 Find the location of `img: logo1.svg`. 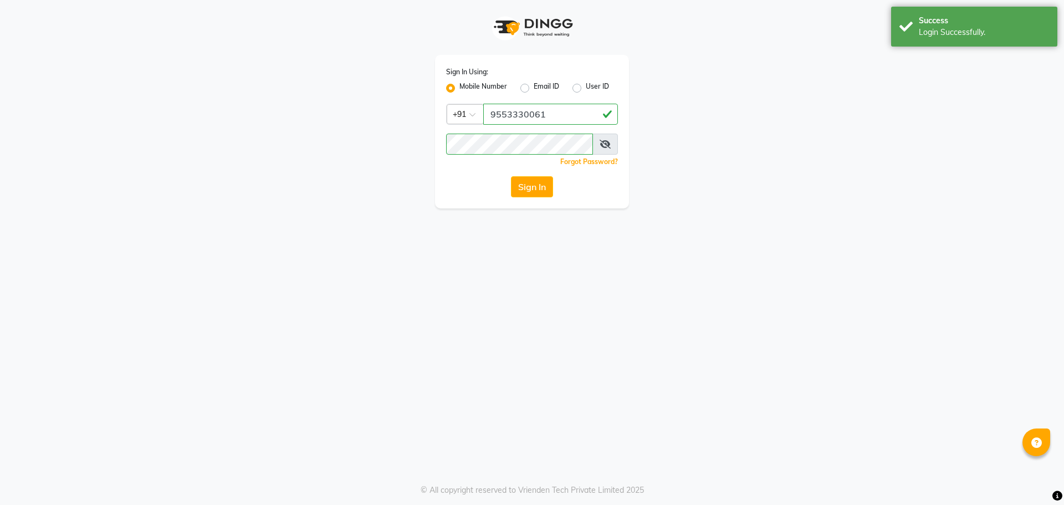

img: logo1.svg is located at coordinates (532, 27).